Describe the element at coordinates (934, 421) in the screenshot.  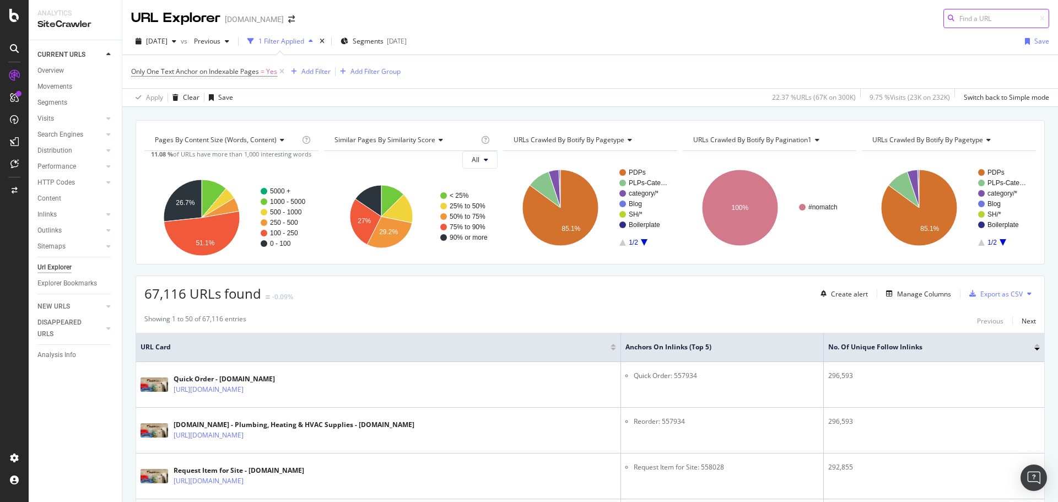
I see `div: 296,593` at that location.